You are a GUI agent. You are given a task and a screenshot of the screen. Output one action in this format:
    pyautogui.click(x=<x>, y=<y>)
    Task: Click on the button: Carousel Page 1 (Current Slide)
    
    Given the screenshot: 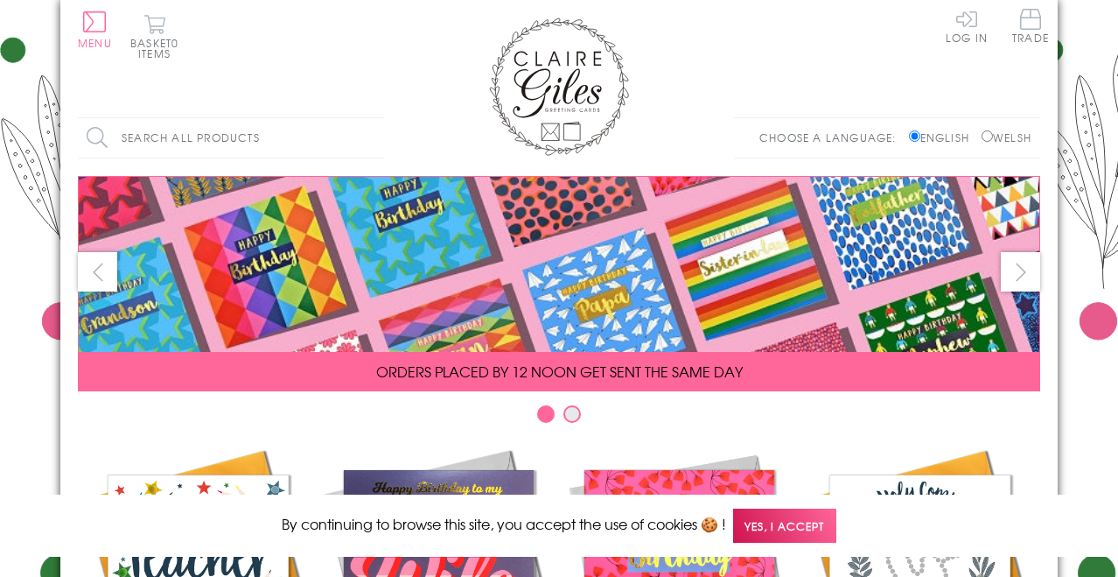 What is the action you would take?
    pyautogui.click(x=546, y=414)
    